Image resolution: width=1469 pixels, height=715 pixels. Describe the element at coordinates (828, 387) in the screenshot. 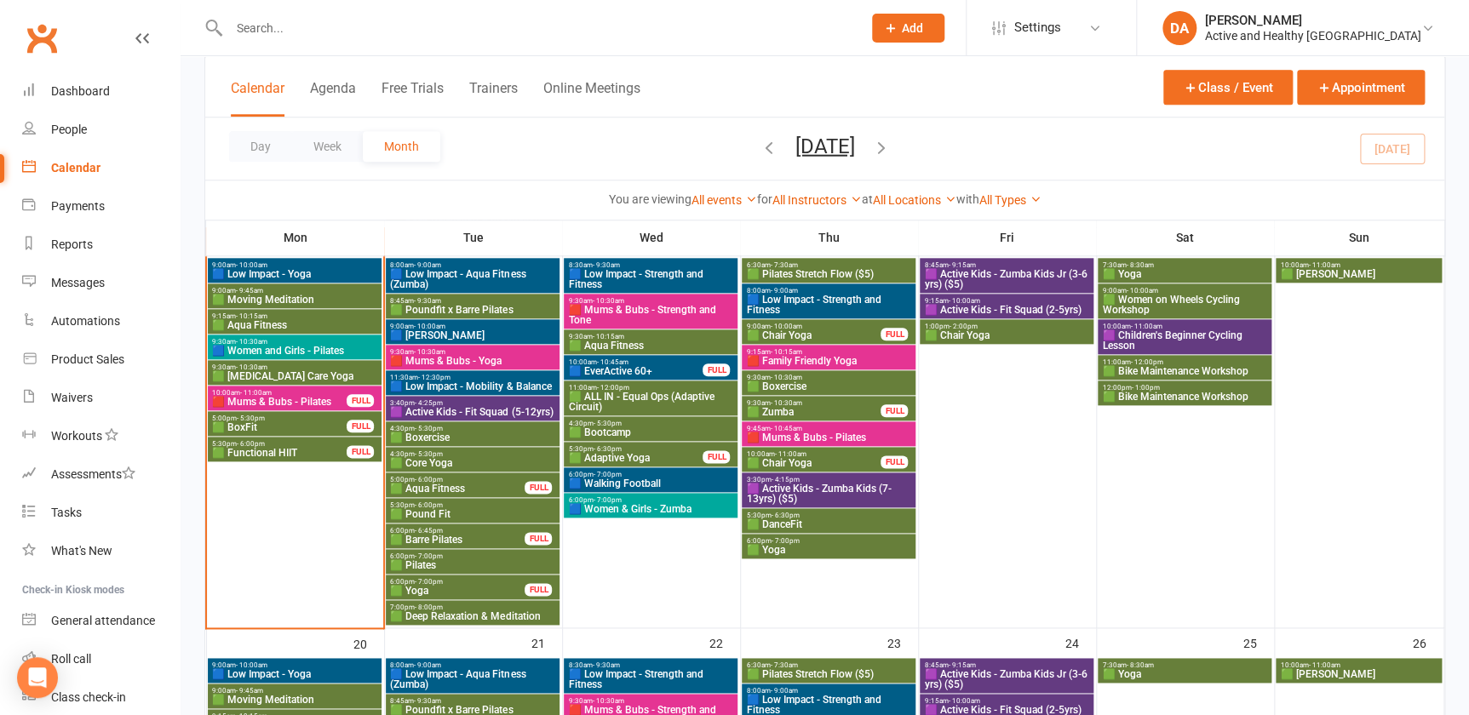

I see `span: 🟩 Boxercise` at that location.